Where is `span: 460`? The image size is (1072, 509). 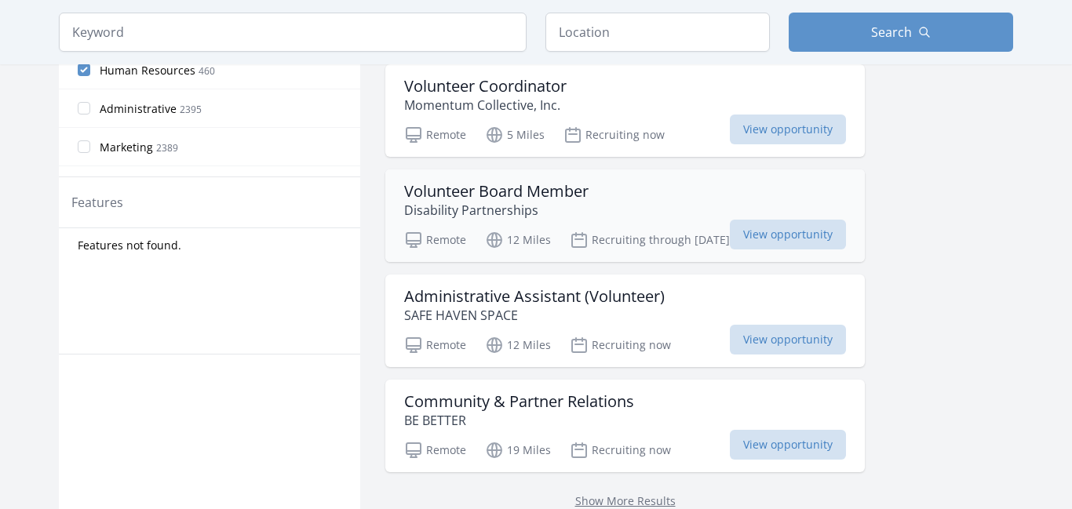 span: 460 is located at coordinates (206, 71).